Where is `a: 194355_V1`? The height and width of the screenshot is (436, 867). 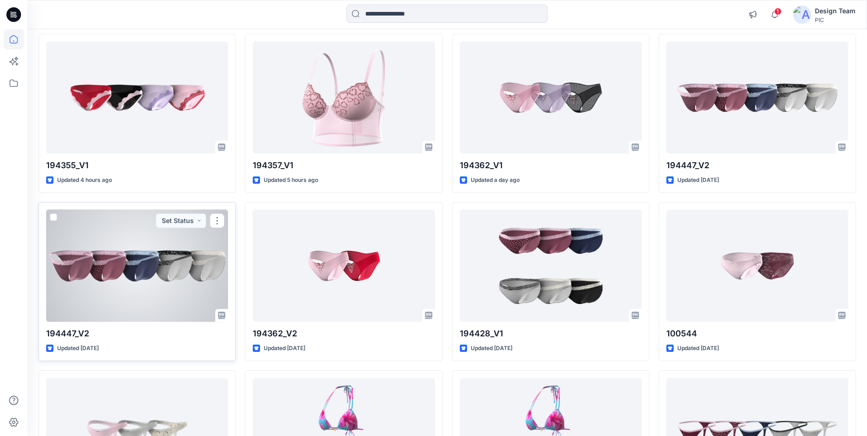 a: 194355_V1 is located at coordinates (137, 97).